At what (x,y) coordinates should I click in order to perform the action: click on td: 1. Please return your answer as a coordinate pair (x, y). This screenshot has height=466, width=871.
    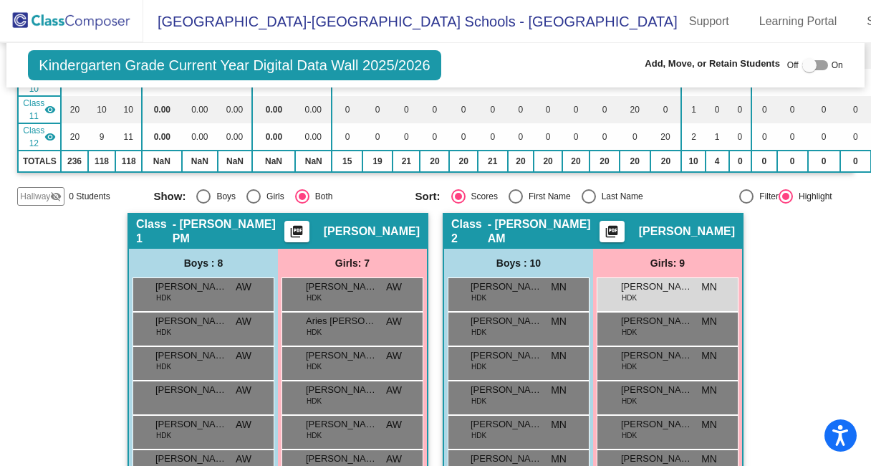
    Looking at the image, I should click on (717, 137).